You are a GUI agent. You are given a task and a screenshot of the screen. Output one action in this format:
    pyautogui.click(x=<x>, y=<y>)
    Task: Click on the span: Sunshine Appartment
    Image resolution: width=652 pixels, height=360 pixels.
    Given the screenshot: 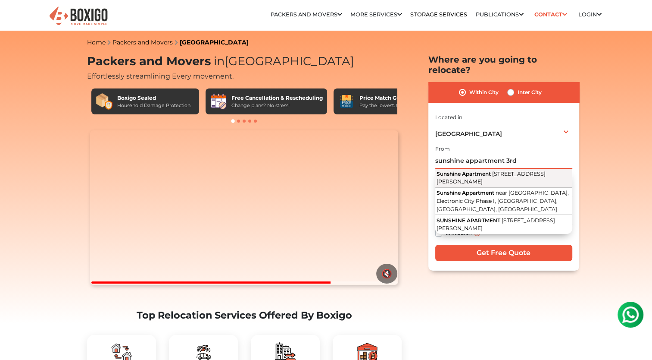 What is the action you would take?
    pyautogui.click(x=466, y=192)
    